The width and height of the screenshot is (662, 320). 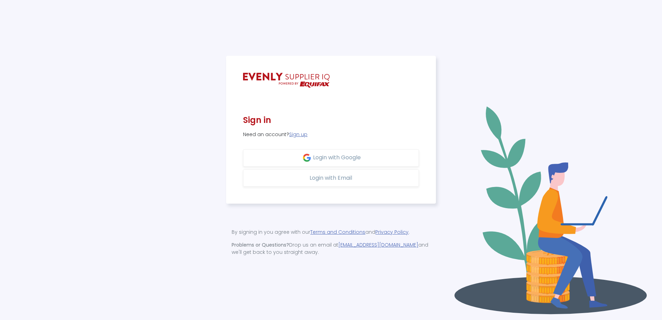 What do you see at coordinates (330, 248) in the screenshot?
I see `p: Drop us an email at and we'll get back to you straight away.` at bounding box center [330, 248].